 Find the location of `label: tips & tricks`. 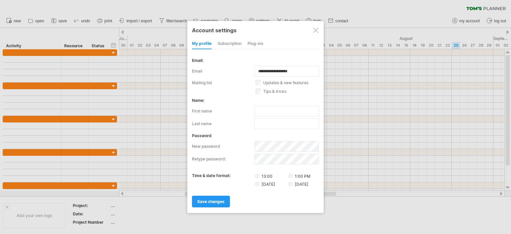

label: tips & tricks is located at coordinates (291, 91).